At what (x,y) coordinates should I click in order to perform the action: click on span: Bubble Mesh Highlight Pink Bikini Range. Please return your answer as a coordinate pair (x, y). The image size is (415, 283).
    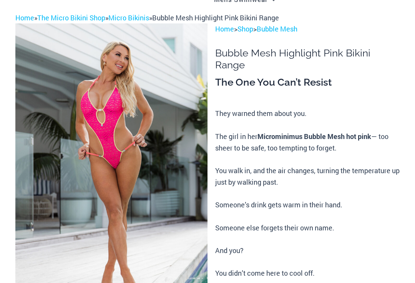
    Looking at the image, I should click on (216, 18).